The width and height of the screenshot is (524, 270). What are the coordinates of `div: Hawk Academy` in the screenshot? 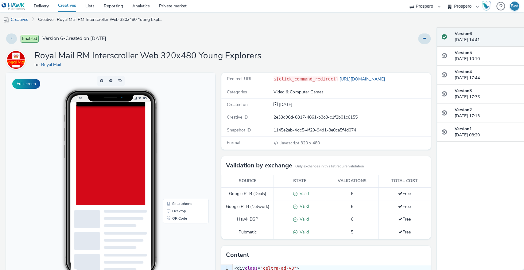 It's located at (486, 6).